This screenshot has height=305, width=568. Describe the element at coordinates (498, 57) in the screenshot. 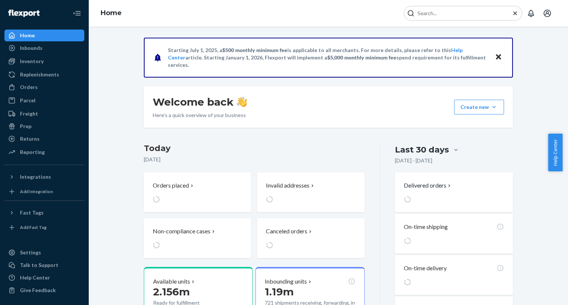

I see `button: Close` at that location.